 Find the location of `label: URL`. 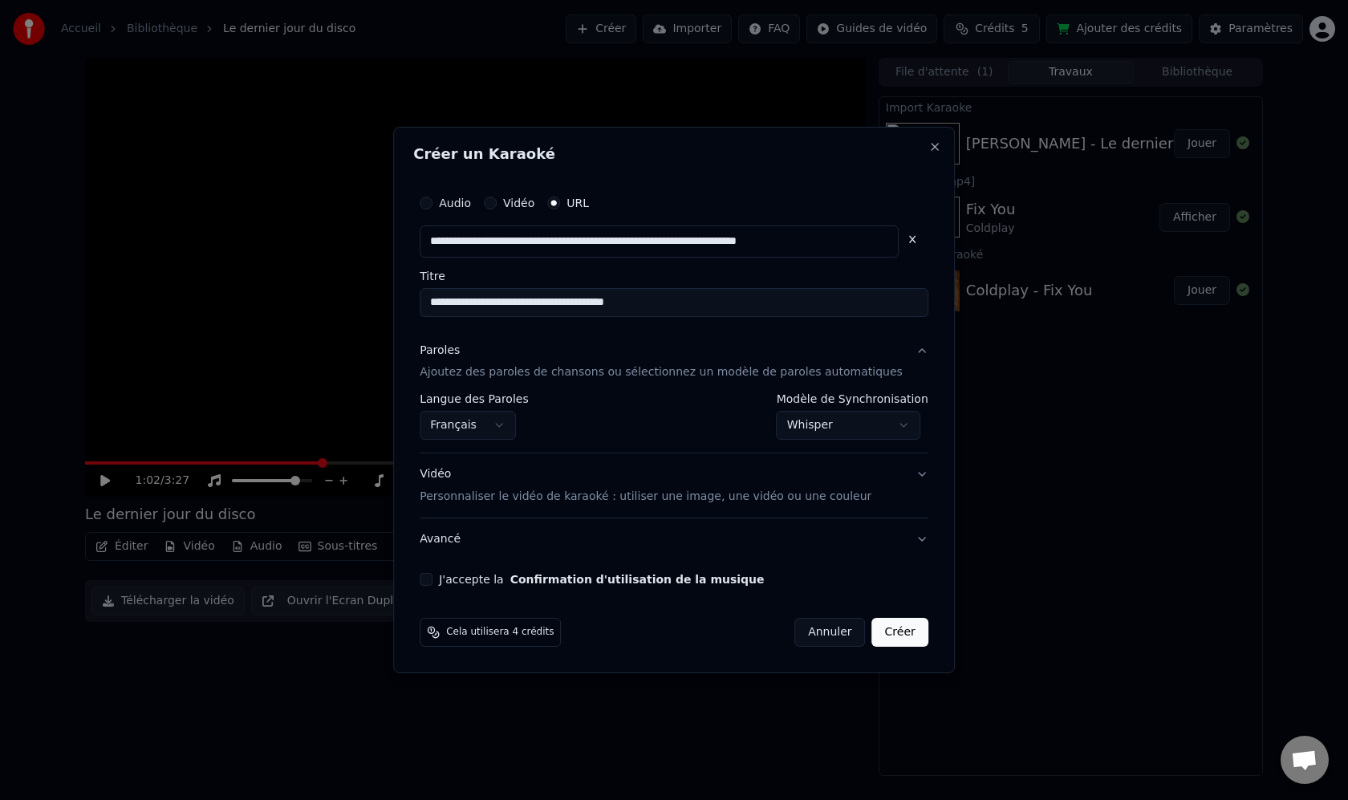

label: URL is located at coordinates (578, 203).